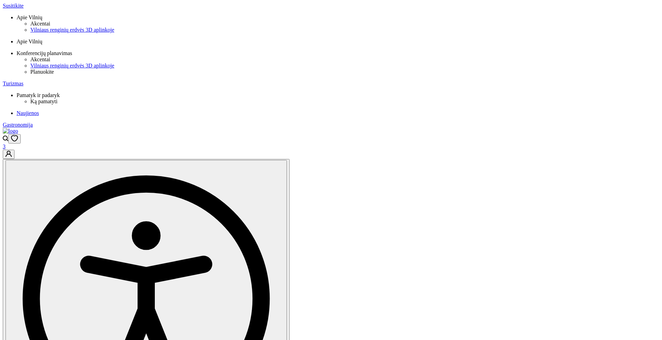 This screenshot has height=340, width=662. What do you see at coordinates (331, 6) in the screenshot?
I see `a: Susitikite` at bounding box center [331, 6].